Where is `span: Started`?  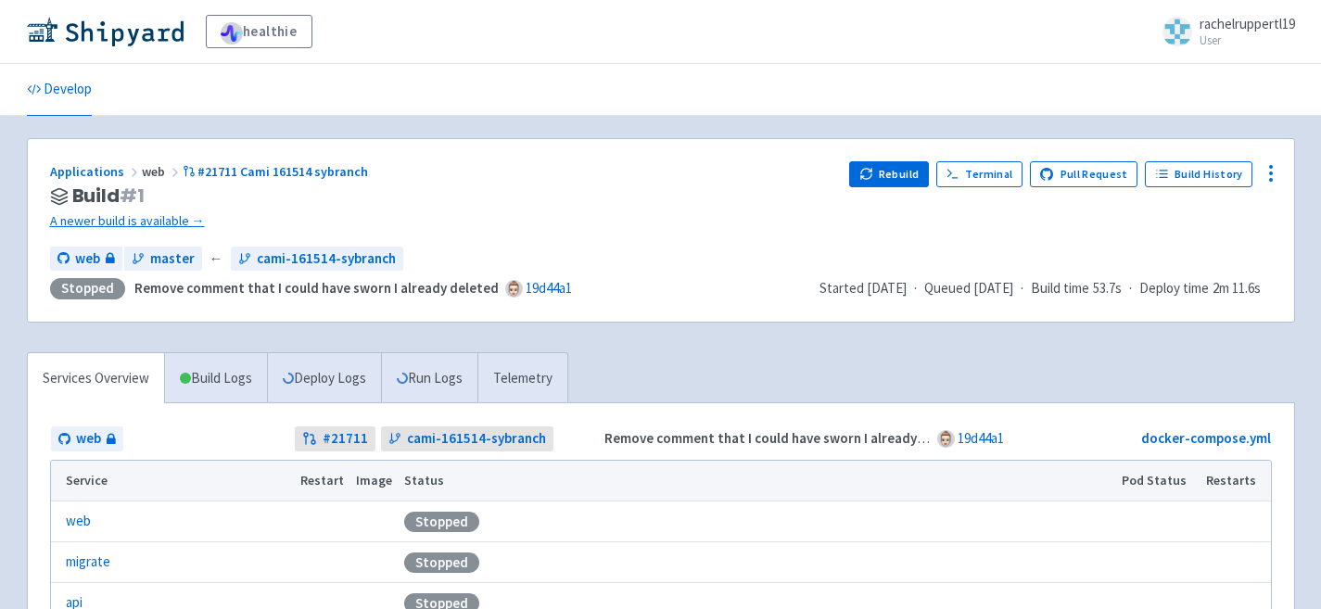 span: Started is located at coordinates (863, 287).